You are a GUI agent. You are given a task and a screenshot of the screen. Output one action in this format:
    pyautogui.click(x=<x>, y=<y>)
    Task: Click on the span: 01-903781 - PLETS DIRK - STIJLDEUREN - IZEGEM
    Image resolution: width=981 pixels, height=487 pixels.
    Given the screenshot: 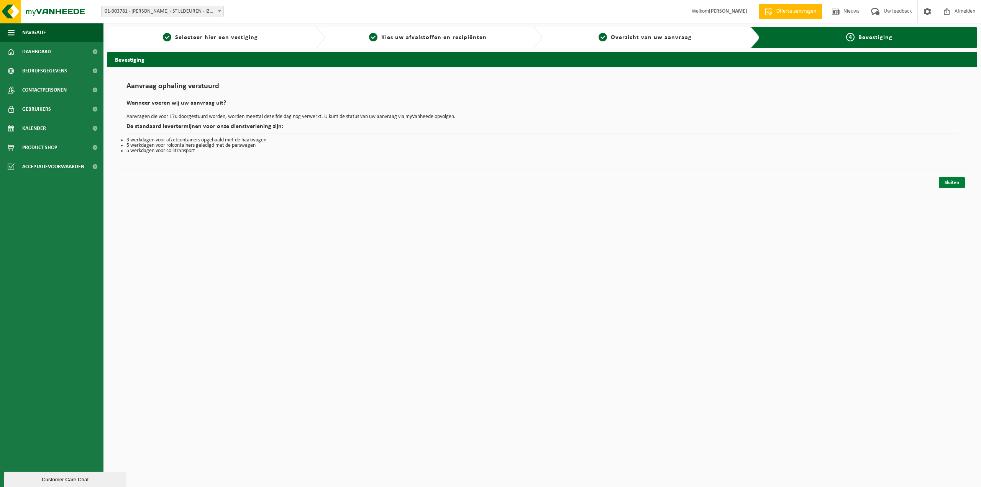 What is the action you would take?
    pyautogui.click(x=162, y=11)
    